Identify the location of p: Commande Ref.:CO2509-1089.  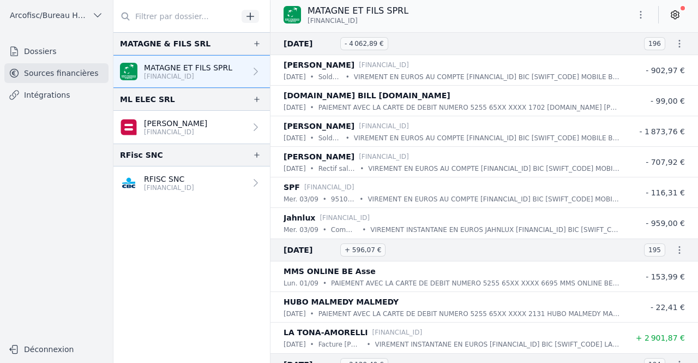
(344, 230).